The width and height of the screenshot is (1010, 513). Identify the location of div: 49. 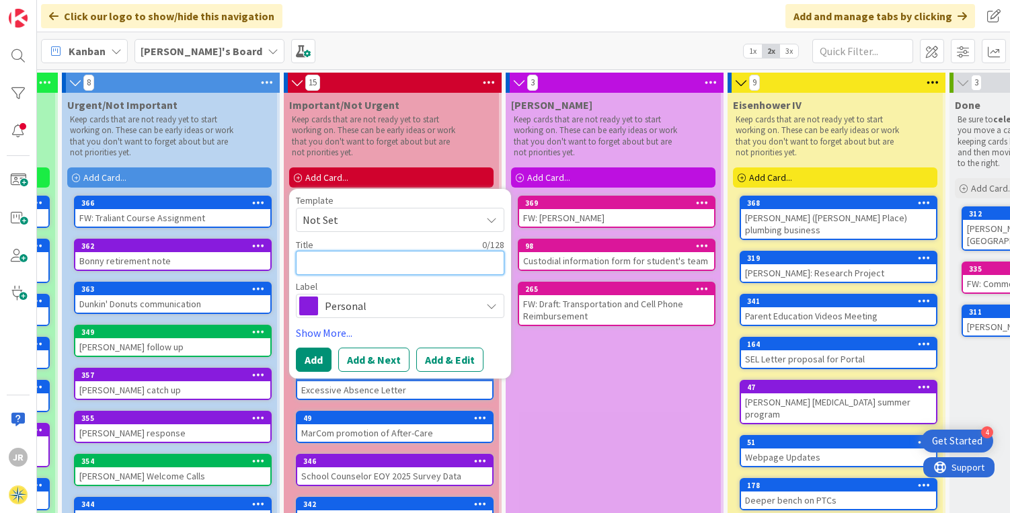
(397, 418).